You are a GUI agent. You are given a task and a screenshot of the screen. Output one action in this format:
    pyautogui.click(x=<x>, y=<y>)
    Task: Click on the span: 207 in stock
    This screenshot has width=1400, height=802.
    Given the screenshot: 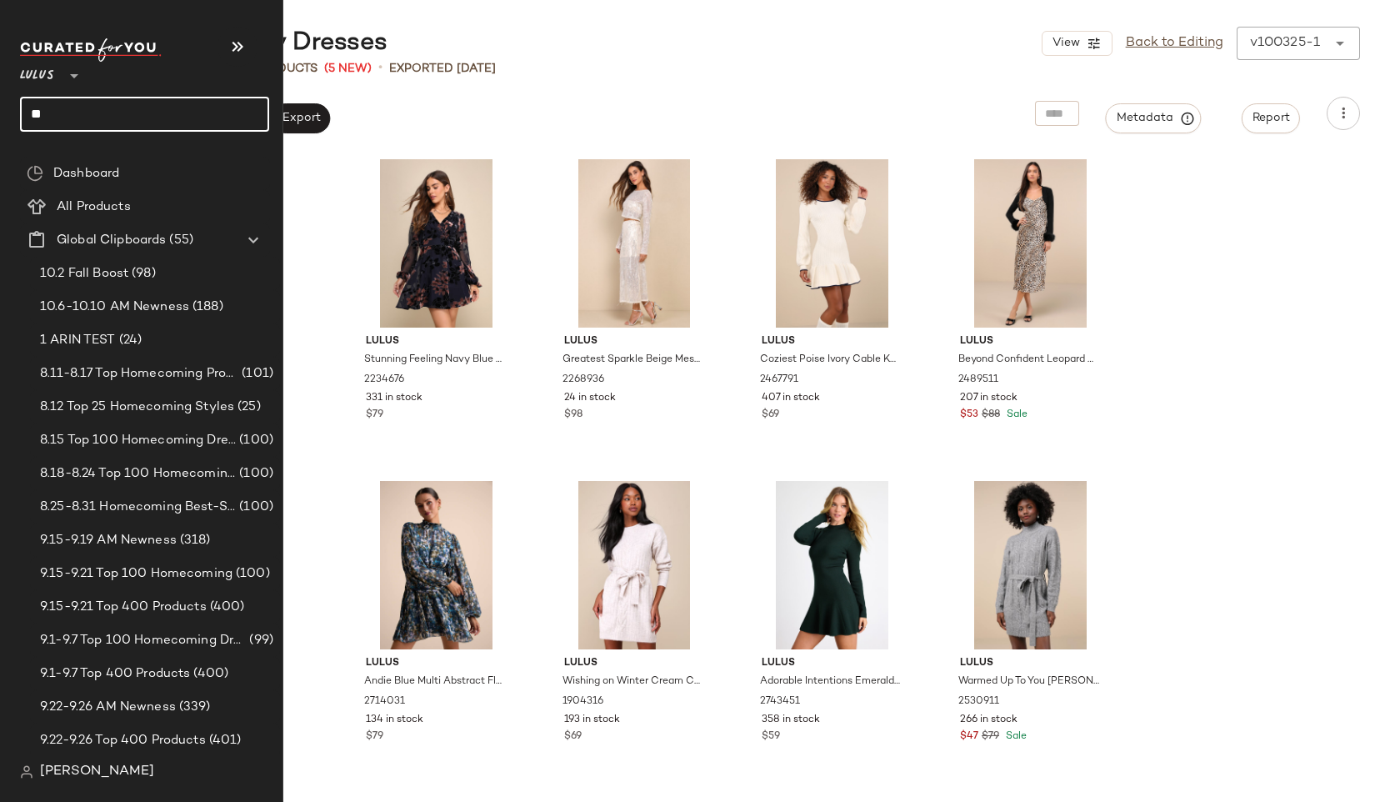 What is the action you would take?
    pyautogui.click(x=988, y=398)
    